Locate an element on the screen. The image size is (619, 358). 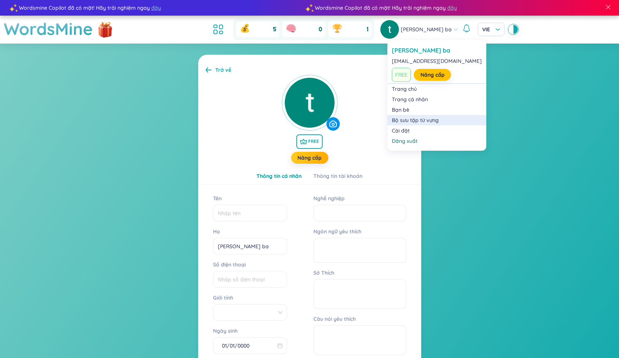
label: Họ is located at coordinates (218, 231).